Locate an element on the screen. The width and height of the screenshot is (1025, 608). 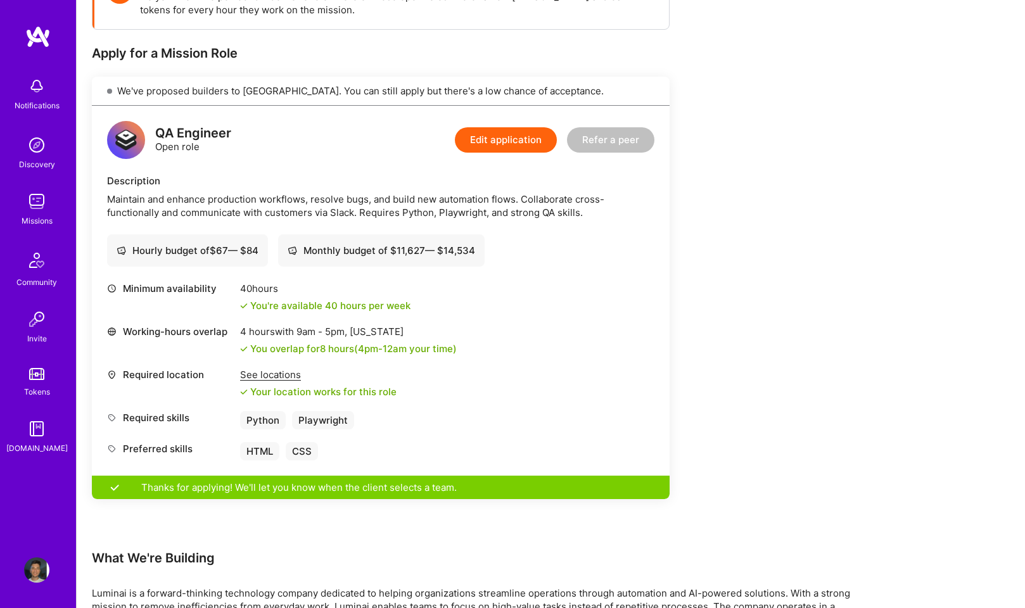
div: Discovery is located at coordinates (37, 164).